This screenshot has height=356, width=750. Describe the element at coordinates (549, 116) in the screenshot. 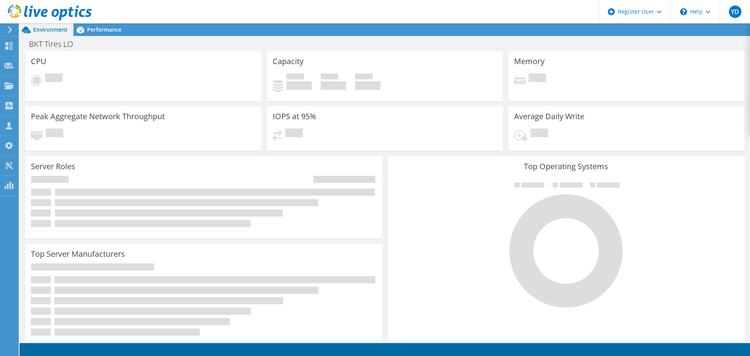

I see `h3: Average Daily Write` at that location.